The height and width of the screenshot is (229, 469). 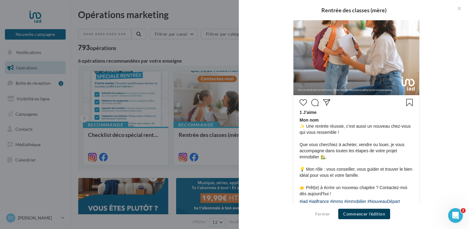 I want to click on span: Mon nom, so click(x=309, y=120).